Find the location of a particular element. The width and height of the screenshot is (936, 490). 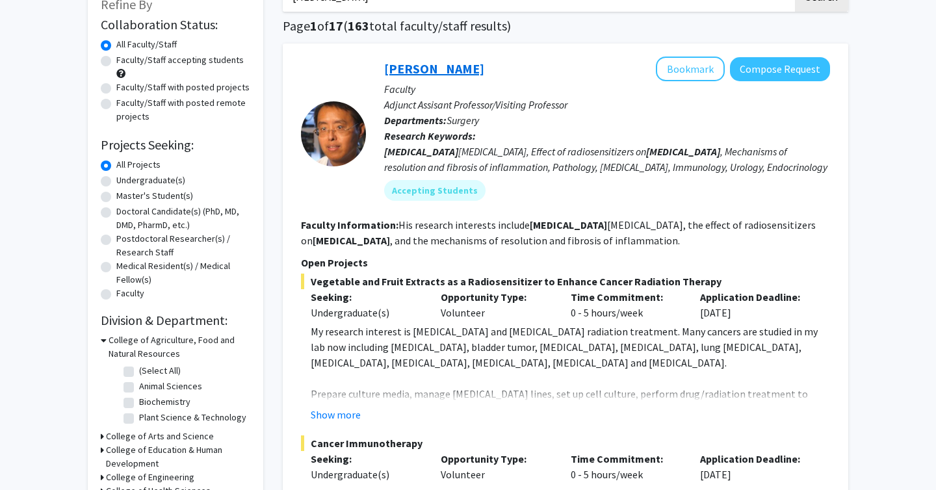

h2: Projects Seeking: is located at coordinates (175, 145).